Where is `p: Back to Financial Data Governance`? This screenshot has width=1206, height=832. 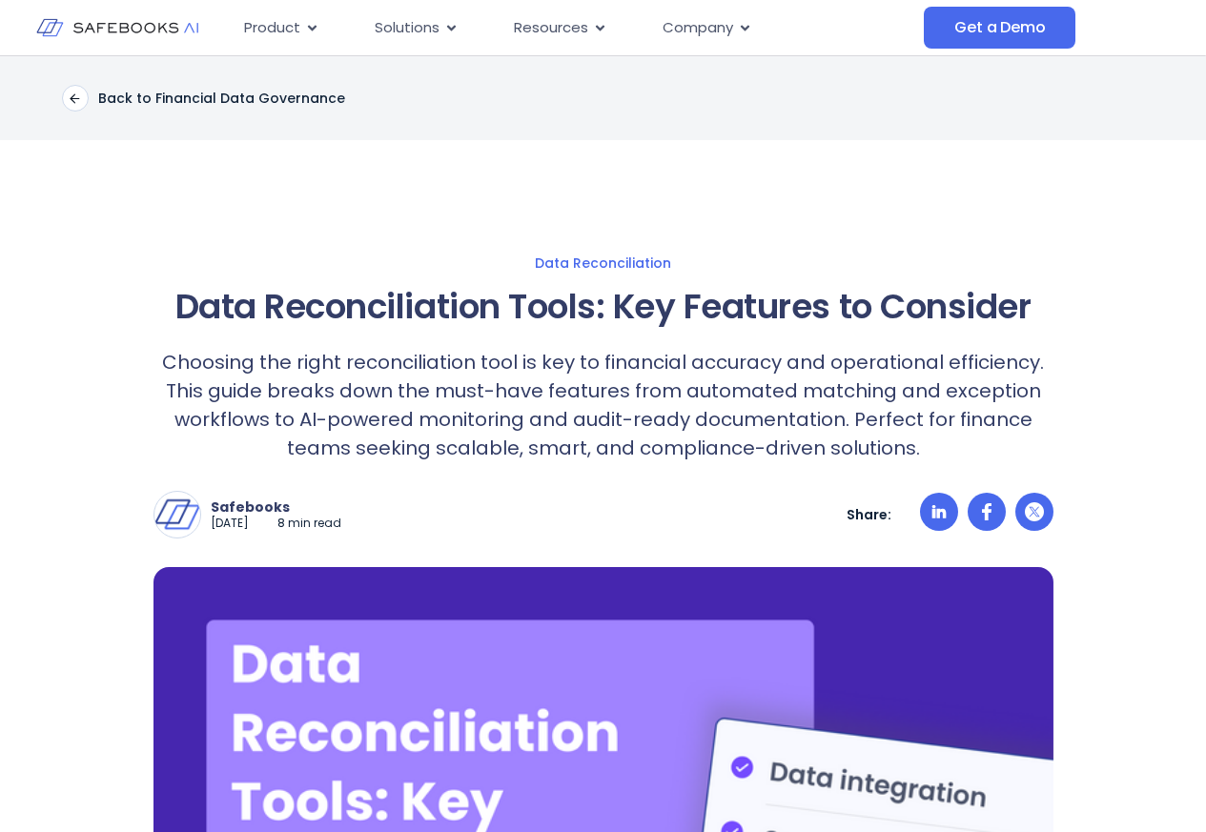
p: Back to Financial Data Governance is located at coordinates (221, 98).